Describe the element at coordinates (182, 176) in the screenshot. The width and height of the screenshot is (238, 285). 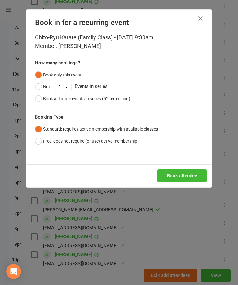
I see `button: Book attendee` at that location.